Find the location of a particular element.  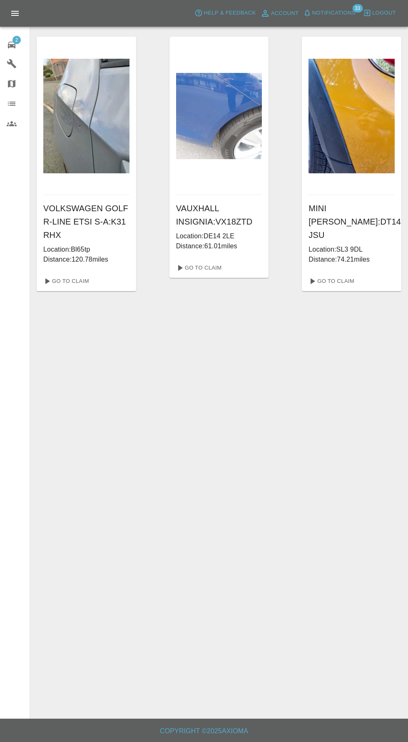

button: Logout is located at coordinates (379, 13).